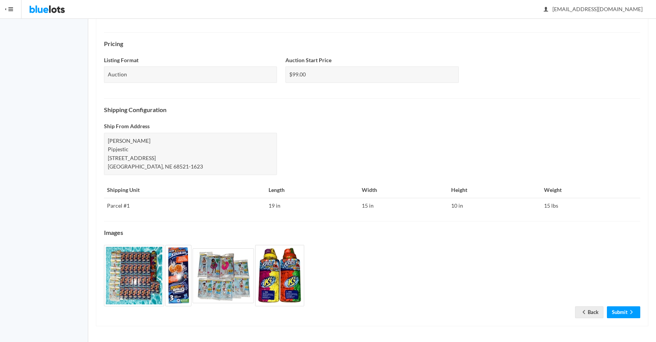 The image size is (656, 342). Describe the element at coordinates (312, 205) in the screenshot. I see `td: 19 in` at that location.